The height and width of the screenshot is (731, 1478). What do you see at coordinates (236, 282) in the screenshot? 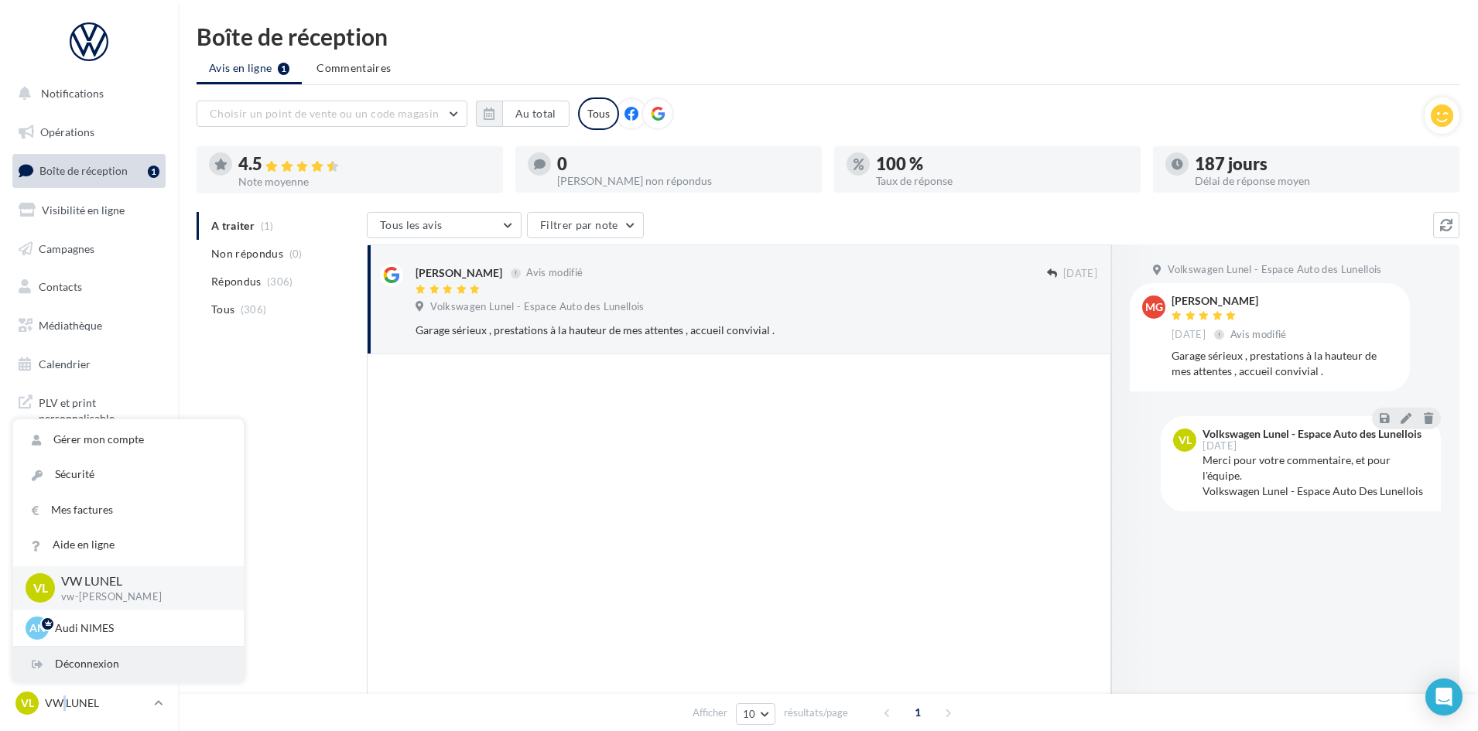
I see `span: Répondus` at bounding box center [236, 282].